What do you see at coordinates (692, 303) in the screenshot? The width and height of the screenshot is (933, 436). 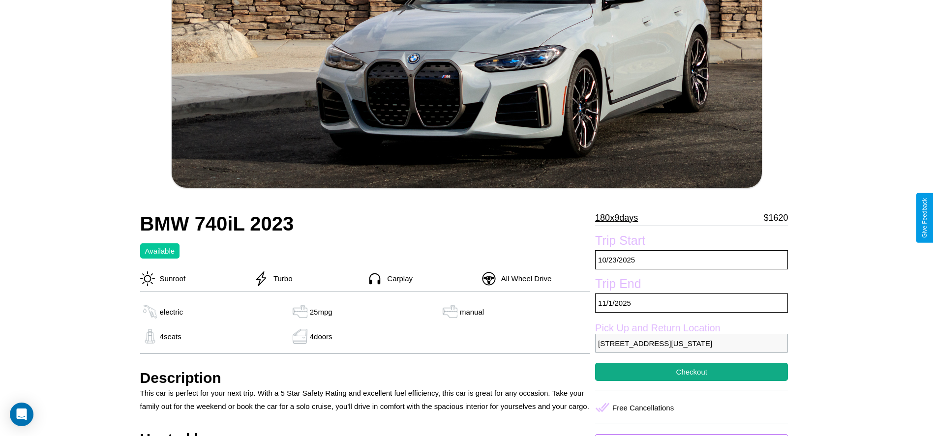 I see `p: 11 / 1 / 2025` at bounding box center [692, 303].